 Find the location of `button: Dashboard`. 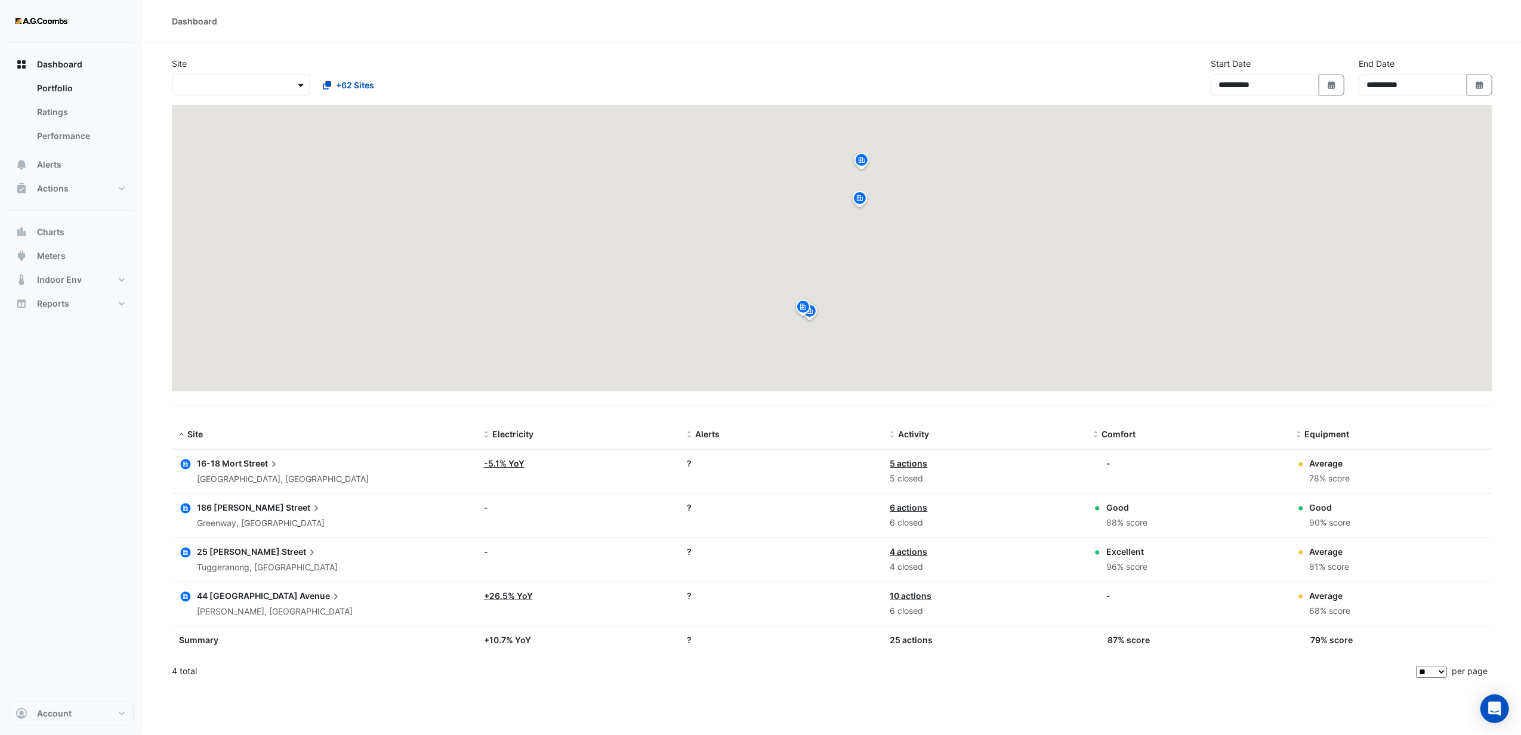

button: Dashboard is located at coordinates (72, 64).